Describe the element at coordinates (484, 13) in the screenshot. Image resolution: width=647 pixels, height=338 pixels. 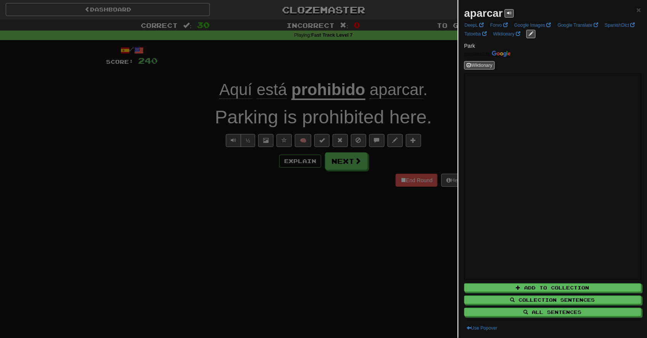
I see `strong: aparcar` at that location.